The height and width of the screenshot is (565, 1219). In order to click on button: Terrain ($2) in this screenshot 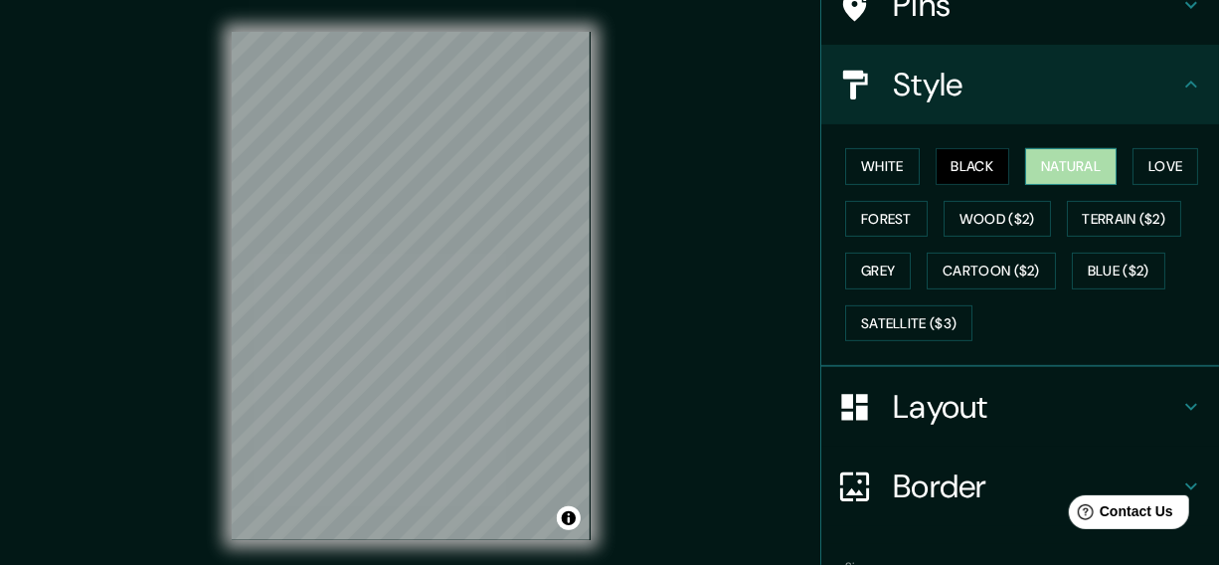, I will do `click(1125, 219)`.